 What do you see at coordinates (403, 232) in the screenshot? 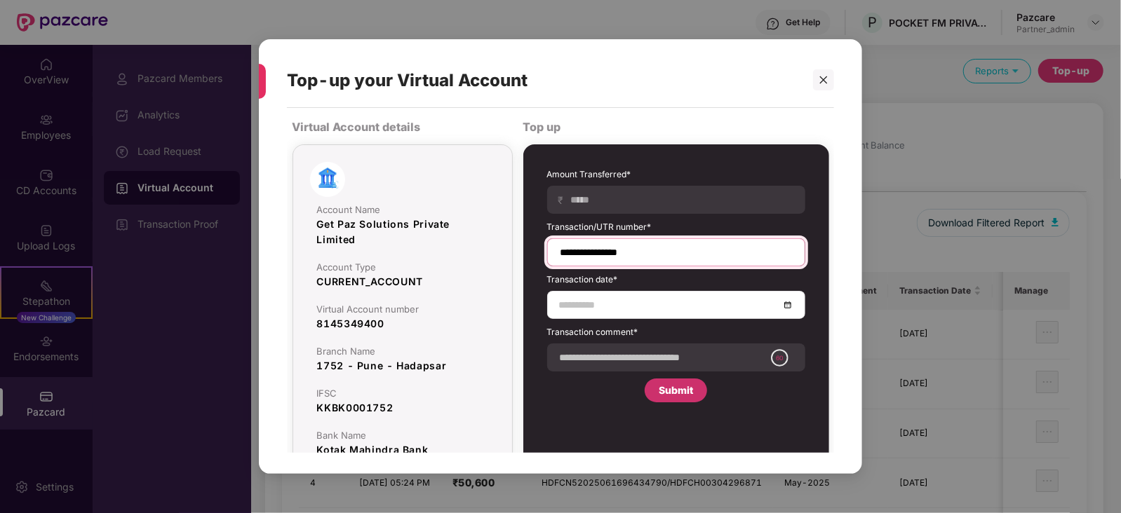
I see `div: Get Paz Solutions Private Limited` at bounding box center [403, 232].